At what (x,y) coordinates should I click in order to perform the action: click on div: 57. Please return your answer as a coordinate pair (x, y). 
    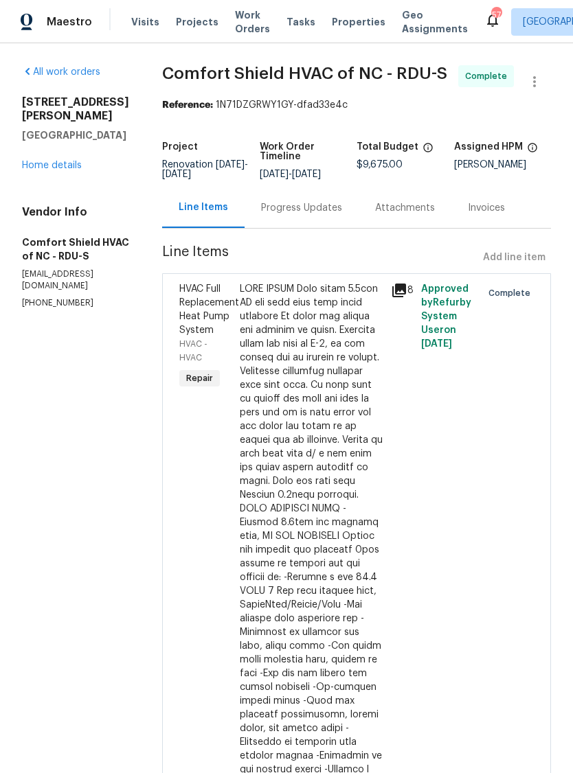
    Looking at the image, I should click on (496, 15).